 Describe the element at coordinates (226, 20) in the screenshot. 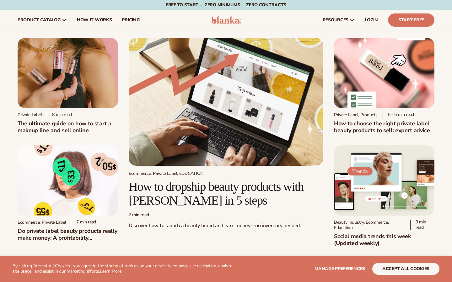

I see `img: logo` at that location.